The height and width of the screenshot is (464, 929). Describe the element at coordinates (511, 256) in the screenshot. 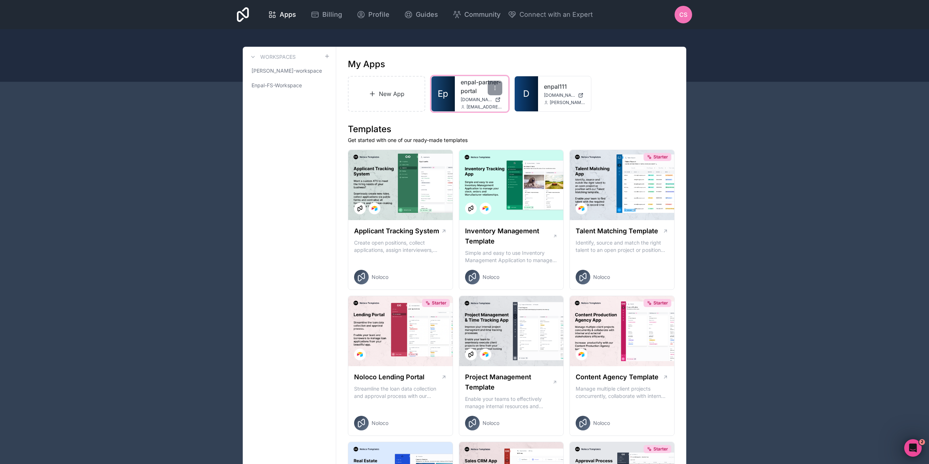

I see `p: Simple and easy to use Inventory Management Application to manage your stock, orders and Manufact...` at that location.